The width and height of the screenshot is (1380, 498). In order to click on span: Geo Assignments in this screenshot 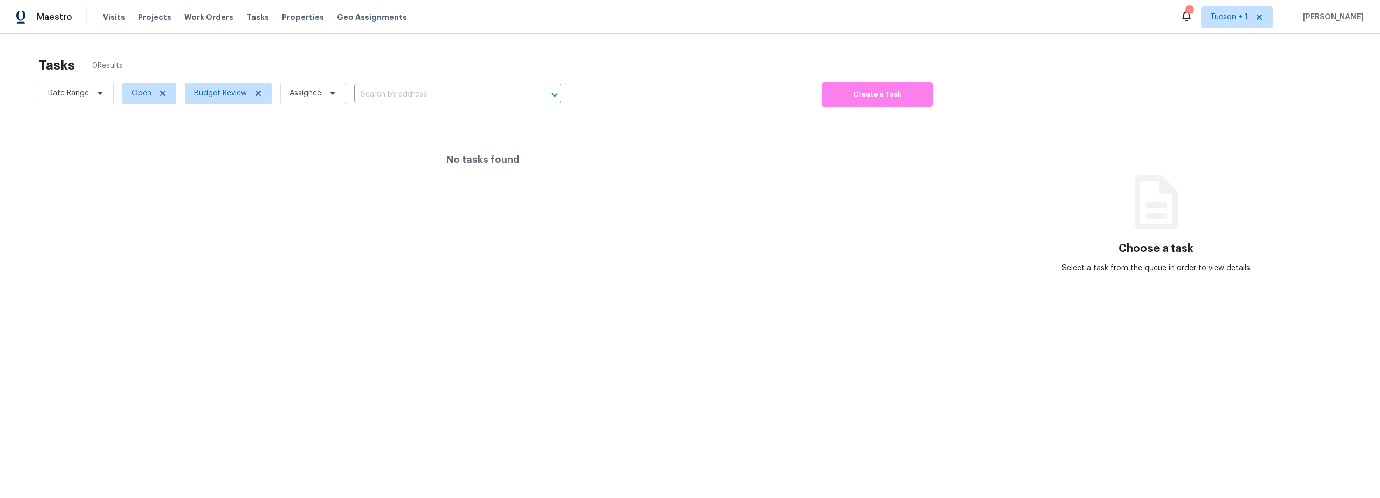, I will do `click(372, 17)`.